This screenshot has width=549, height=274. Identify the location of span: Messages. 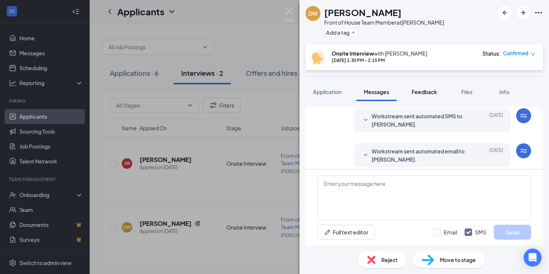
(377, 92).